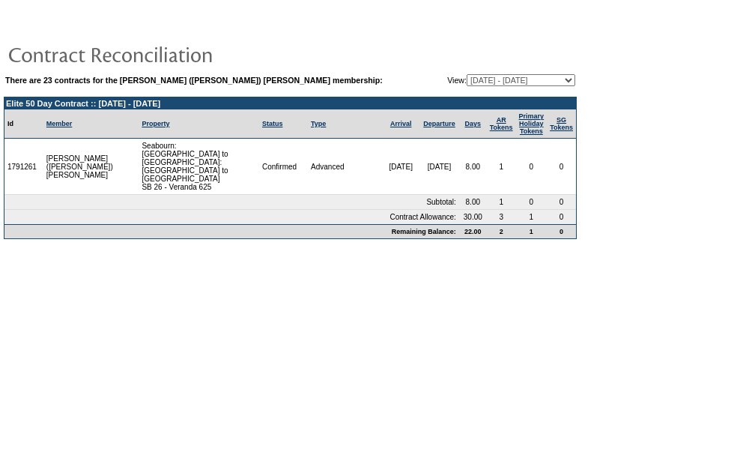 The width and height of the screenshot is (749, 449). I want to click on td: Confirmed, so click(283, 166).